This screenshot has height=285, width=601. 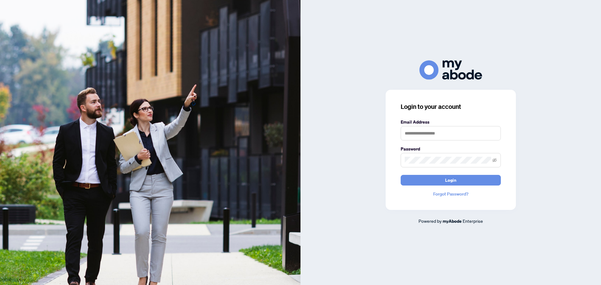 What do you see at coordinates (451, 107) in the screenshot?
I see `h3: Login to your account` at bounding box center [451, 107].